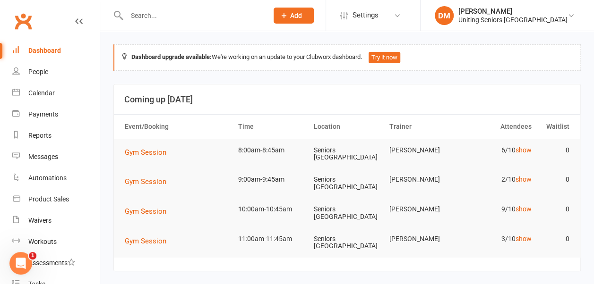 The image size is (594, 284). I want to click on div: Waivers, so click(40, 221).